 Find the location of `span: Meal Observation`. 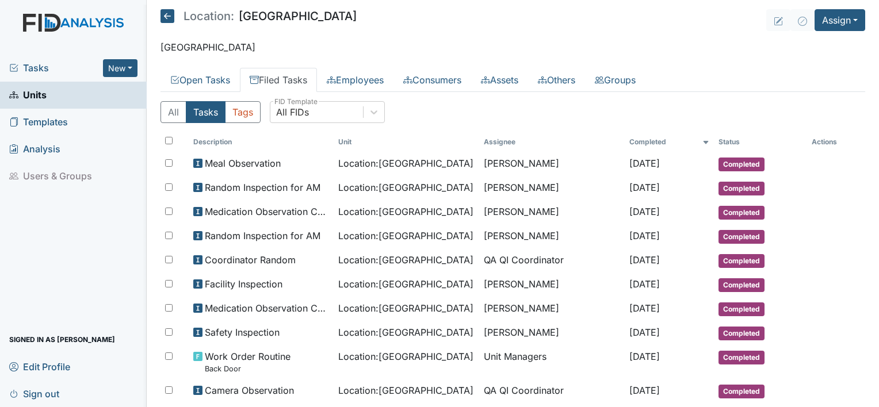

span: Meal Observation is located at coordinates (243, 163).